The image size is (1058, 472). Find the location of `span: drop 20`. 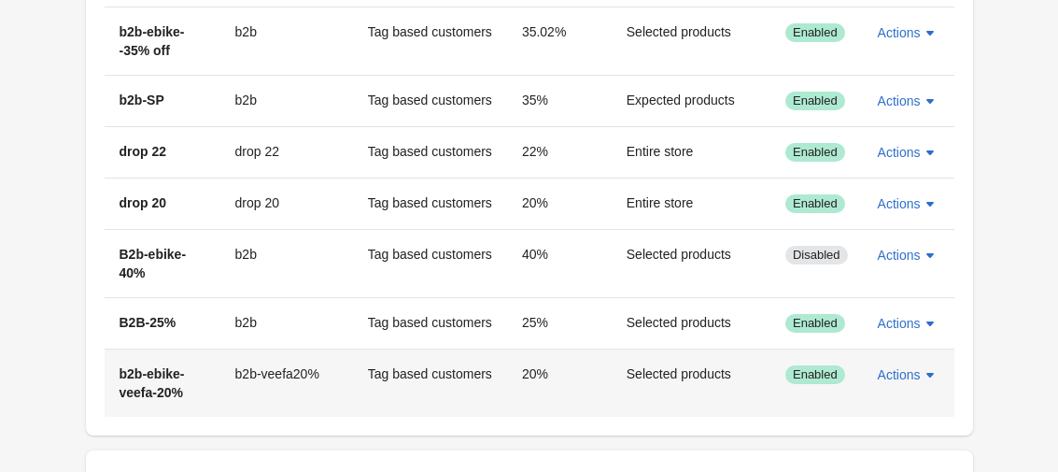

span: drop 20 is located at coordinates (143, 203).